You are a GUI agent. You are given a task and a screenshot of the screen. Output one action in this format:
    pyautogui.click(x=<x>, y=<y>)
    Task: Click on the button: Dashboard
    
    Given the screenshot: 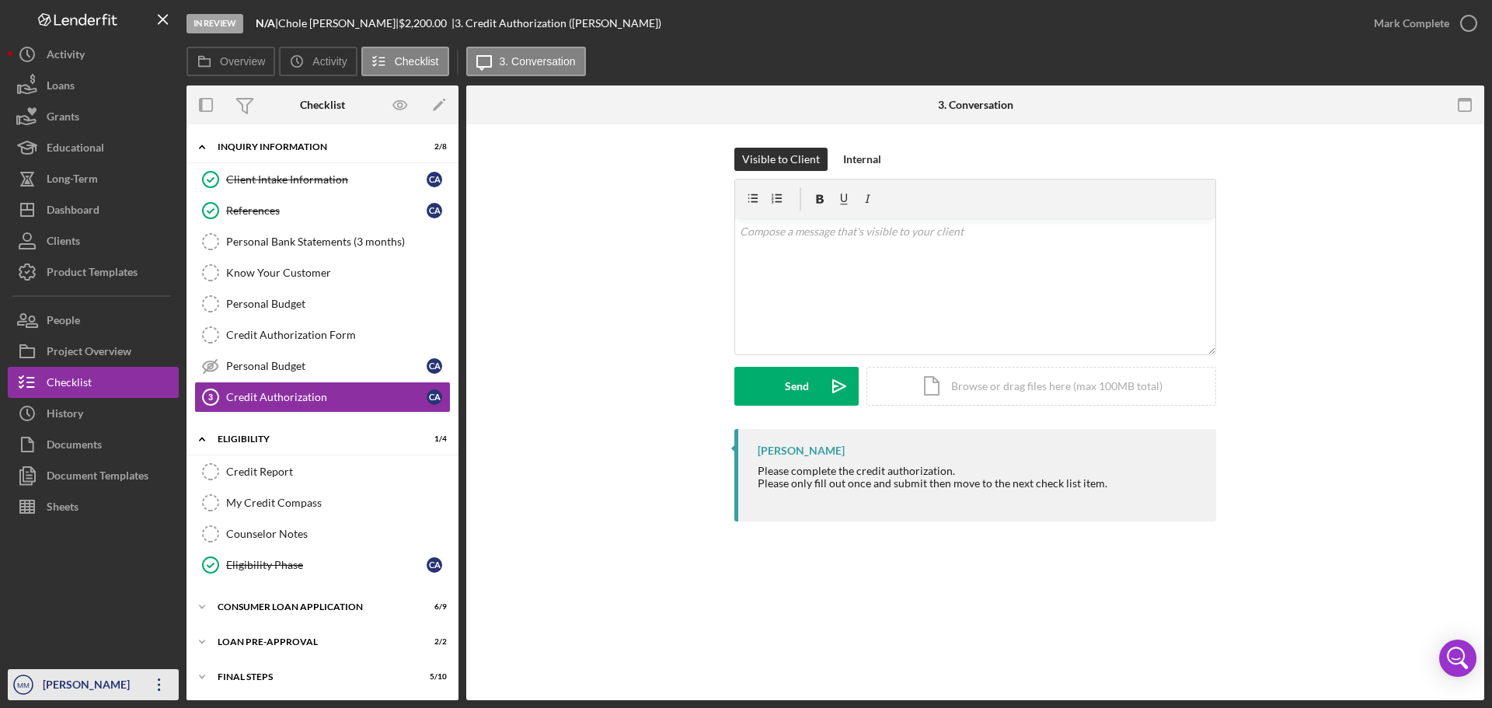 What is the action you would take?
    pyautogui.click(x=93, y=210)
    